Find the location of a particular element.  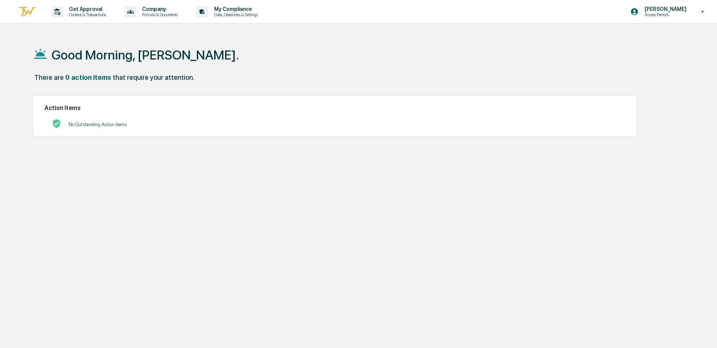

p: Company is located at coordinates (159, 9).